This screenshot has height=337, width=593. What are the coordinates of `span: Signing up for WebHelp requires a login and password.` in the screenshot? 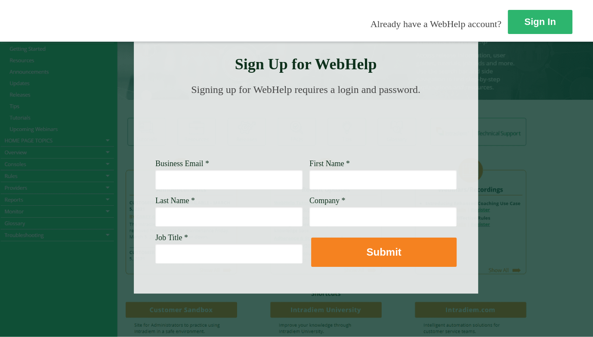 It's located at (305, 89).